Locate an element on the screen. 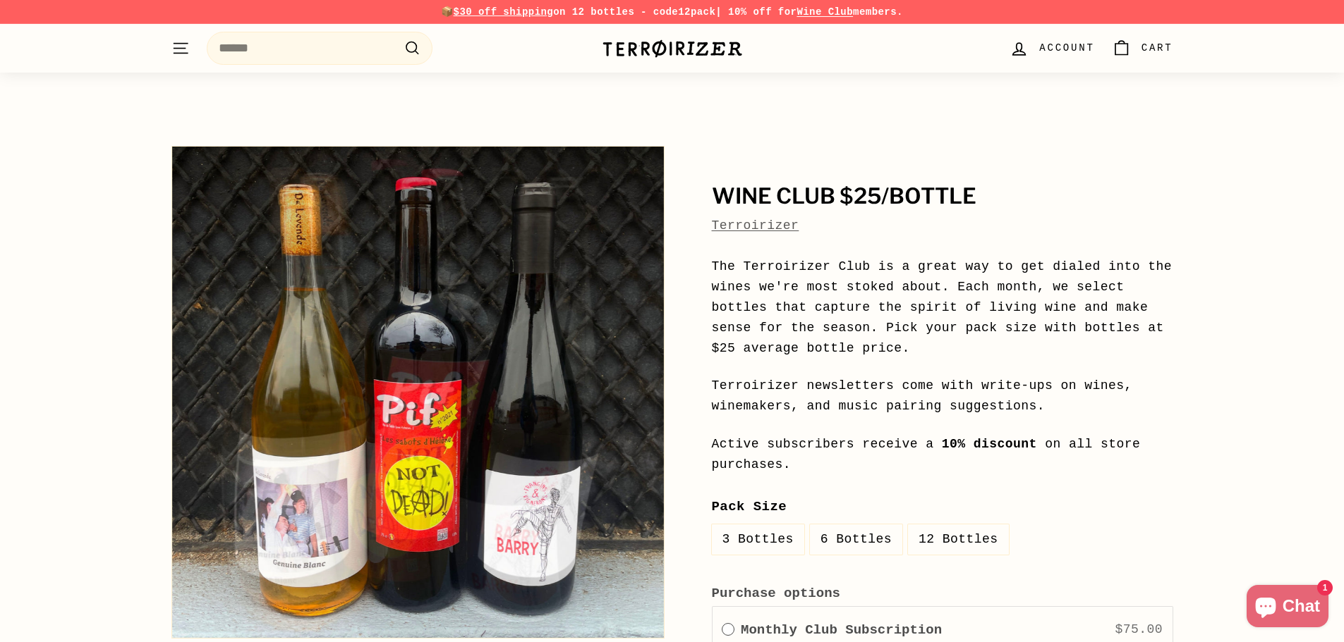 The width and height of the screenshot is (1344, 642). a: Wine Club is located at coordinates (824, 12).